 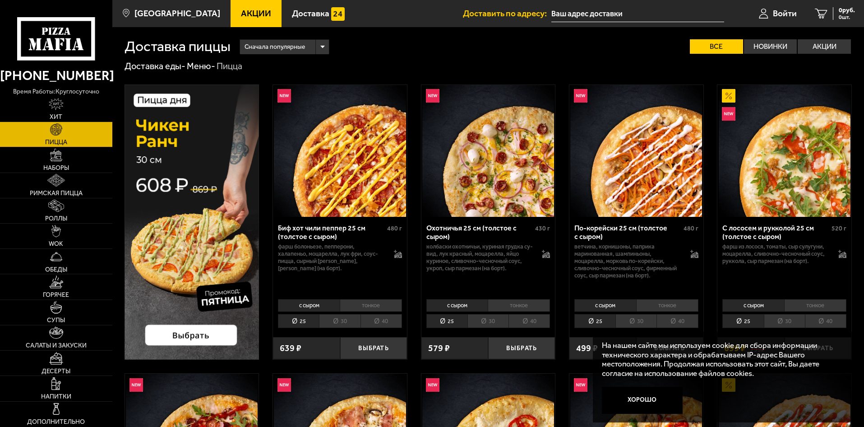 What do you see at coordinates (56, 117) in the screenshot?
I see `span: Хит` at bounding box center [56, 117].